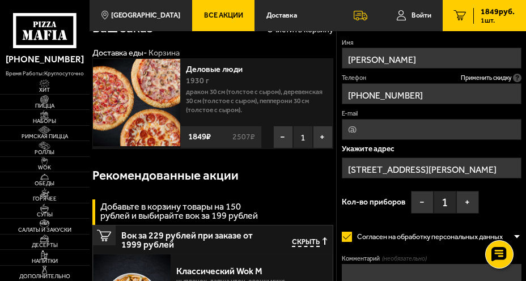 The image size is (526, 281). Describe the element at coordinates (165, 176) in the screenshot. I see `h3: Рекомендованные акции` at that location.